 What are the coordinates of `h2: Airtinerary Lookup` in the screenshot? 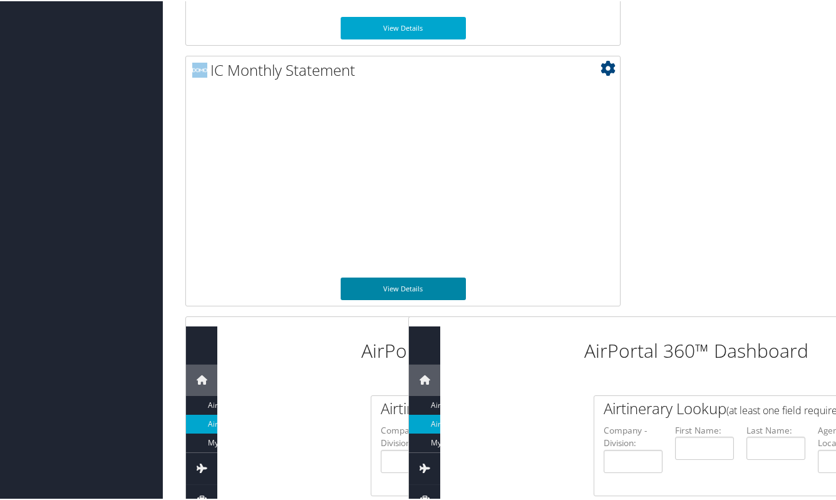 It's located at (571, 407).